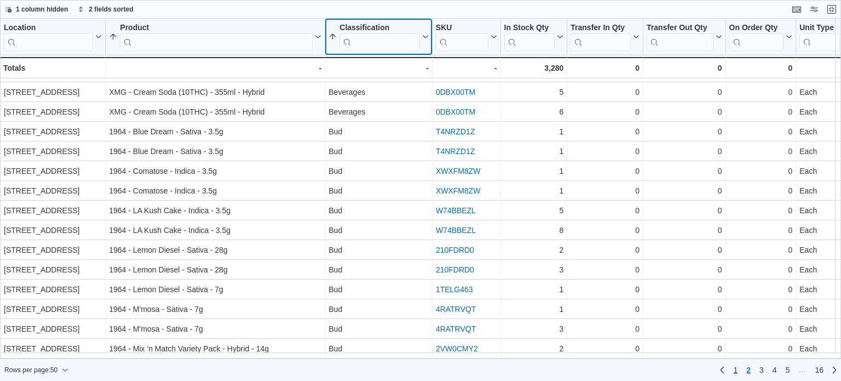 This screenshot has height=381, width=841. I want to click on span: 4, so click(775, 370).